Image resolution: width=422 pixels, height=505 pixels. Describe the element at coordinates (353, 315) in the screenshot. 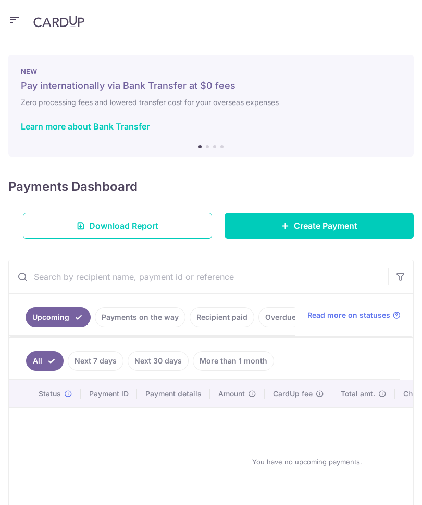

I see `a: Read more on statuses` at that location.